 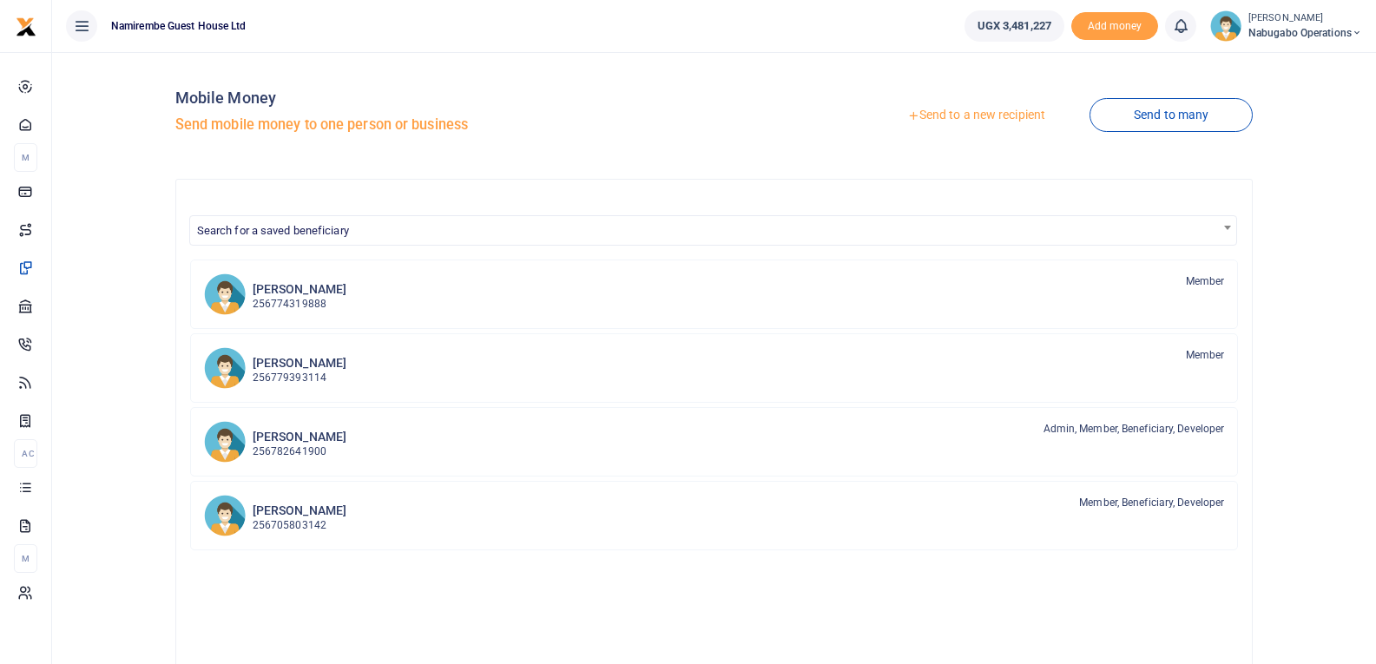 I want to click on img: PK, so click(x=225, y=294).